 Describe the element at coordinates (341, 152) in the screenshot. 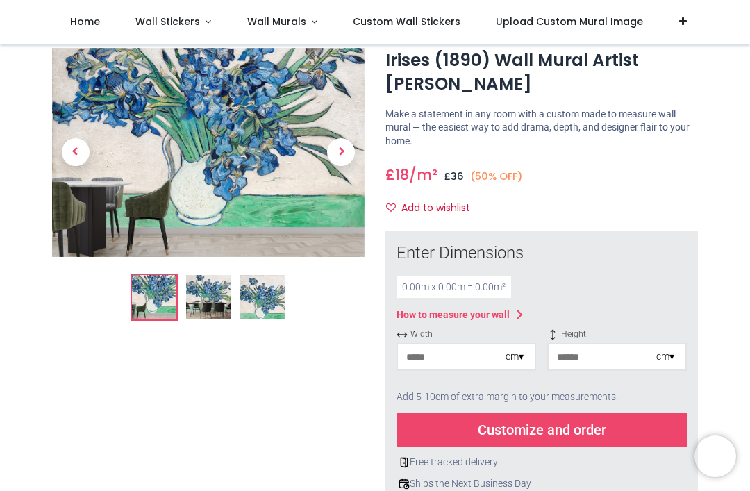

I see `span: Next` at that location.